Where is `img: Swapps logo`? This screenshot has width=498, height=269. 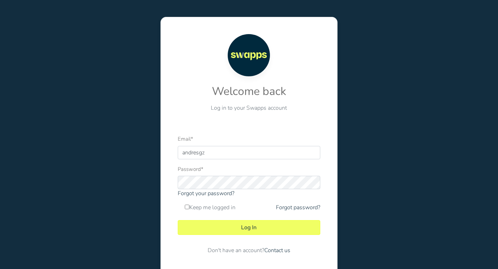
img: Swapps logo is located at coordinates (249, 55).